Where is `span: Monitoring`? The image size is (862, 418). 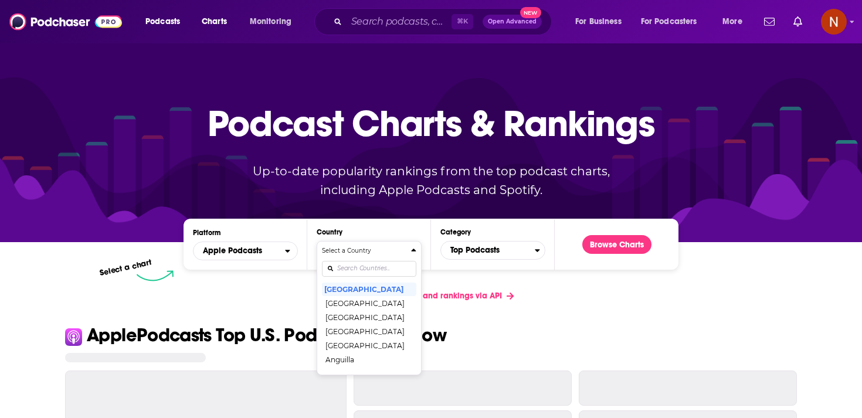 span: Monitoring is located at coordinates (270, 22).